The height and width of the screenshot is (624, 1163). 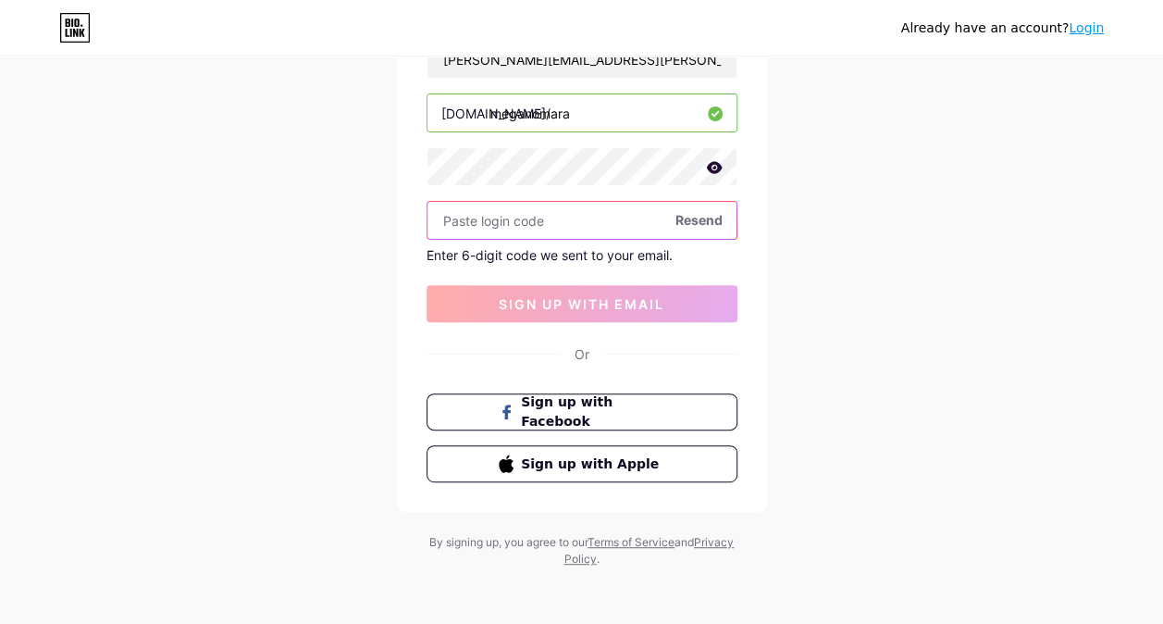 I want to click on div: Already have an account?, so click(x=1002, y=28).